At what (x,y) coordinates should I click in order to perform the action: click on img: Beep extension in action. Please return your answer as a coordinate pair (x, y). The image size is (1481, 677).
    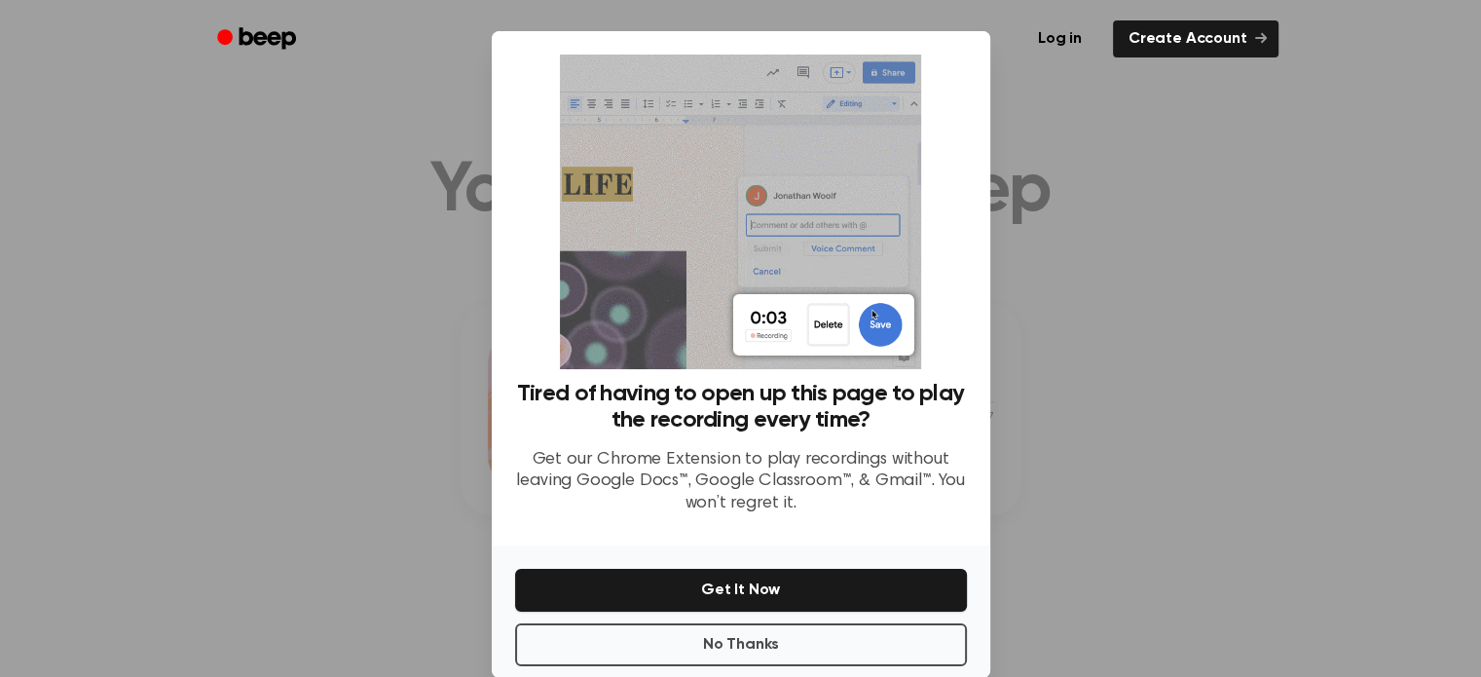
    Looking at the image, I should click on (740, 211).